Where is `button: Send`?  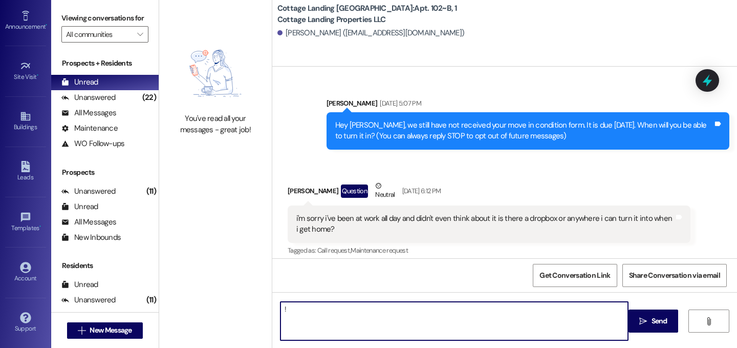
button: Send is located at coordinates (653, 321).